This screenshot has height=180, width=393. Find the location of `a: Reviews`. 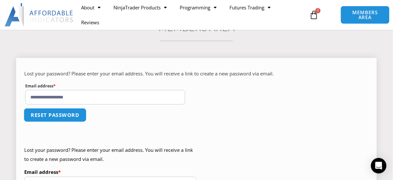

a: Reviews is located at coordinates (90, 22).